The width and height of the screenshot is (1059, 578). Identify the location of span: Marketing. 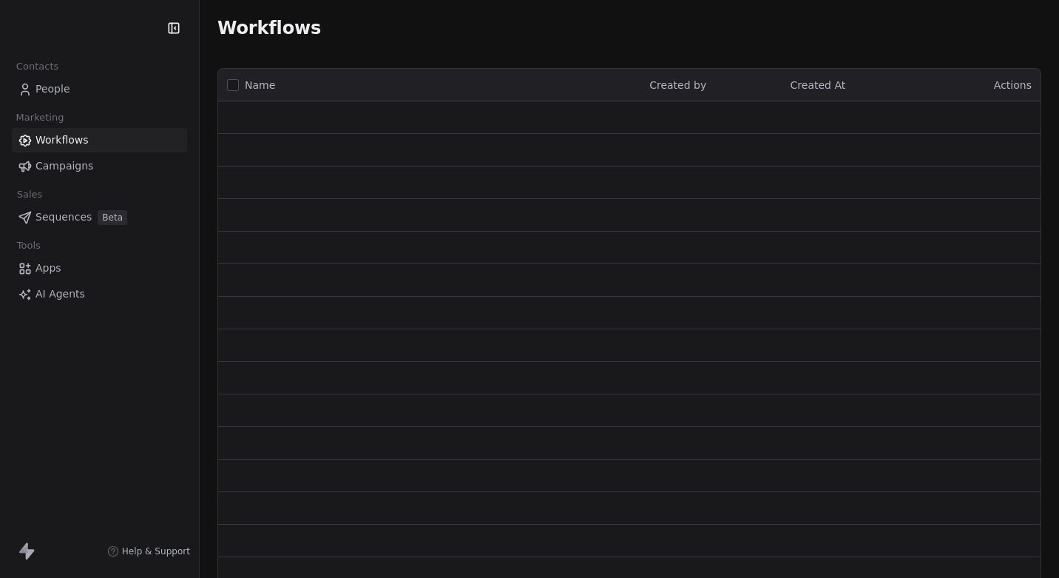
(40, 118).